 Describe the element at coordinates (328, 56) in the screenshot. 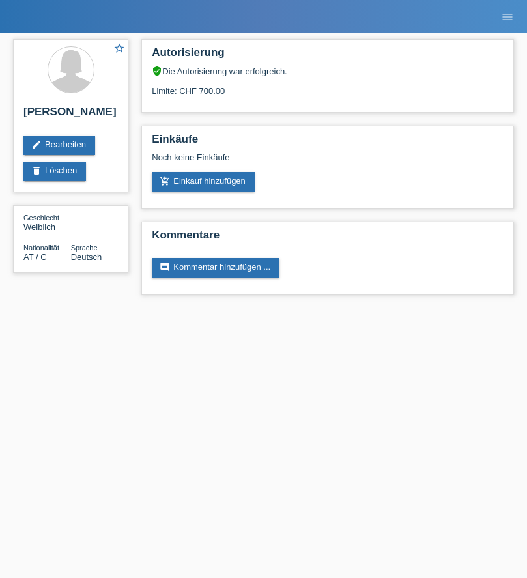

I see `h2: Autorisierung` at that location.